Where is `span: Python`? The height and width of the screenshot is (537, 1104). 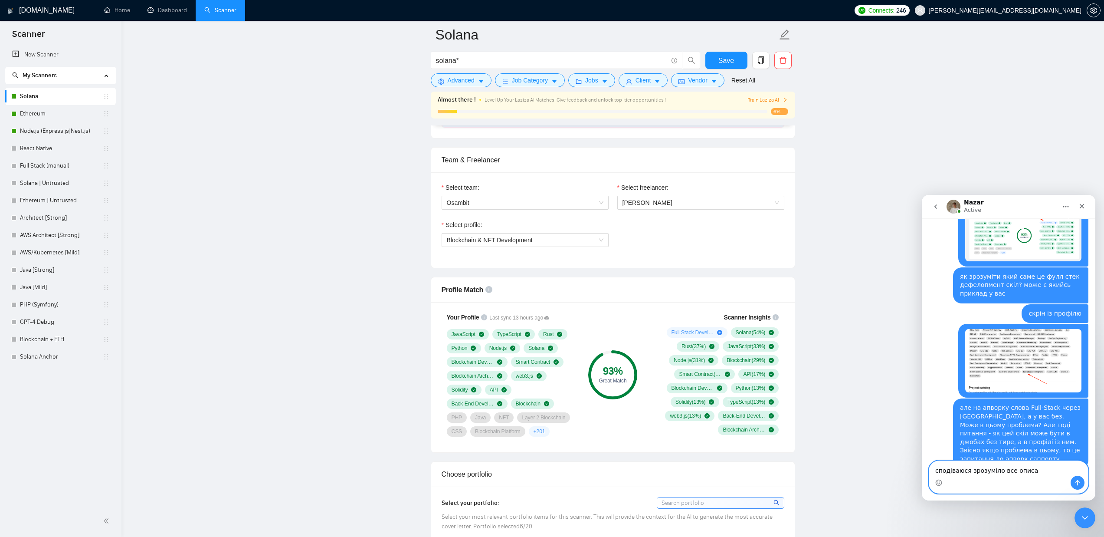
span: Python is located at coordinates (459, 348).